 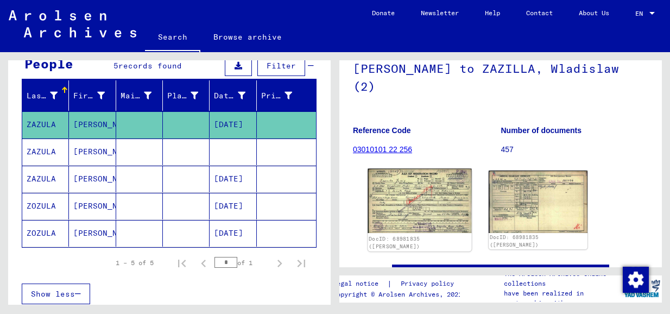 What do you see at coordinates (382, 130) in the screenshot?
I see `b: Reference Code` at bounding box center [382, 130].